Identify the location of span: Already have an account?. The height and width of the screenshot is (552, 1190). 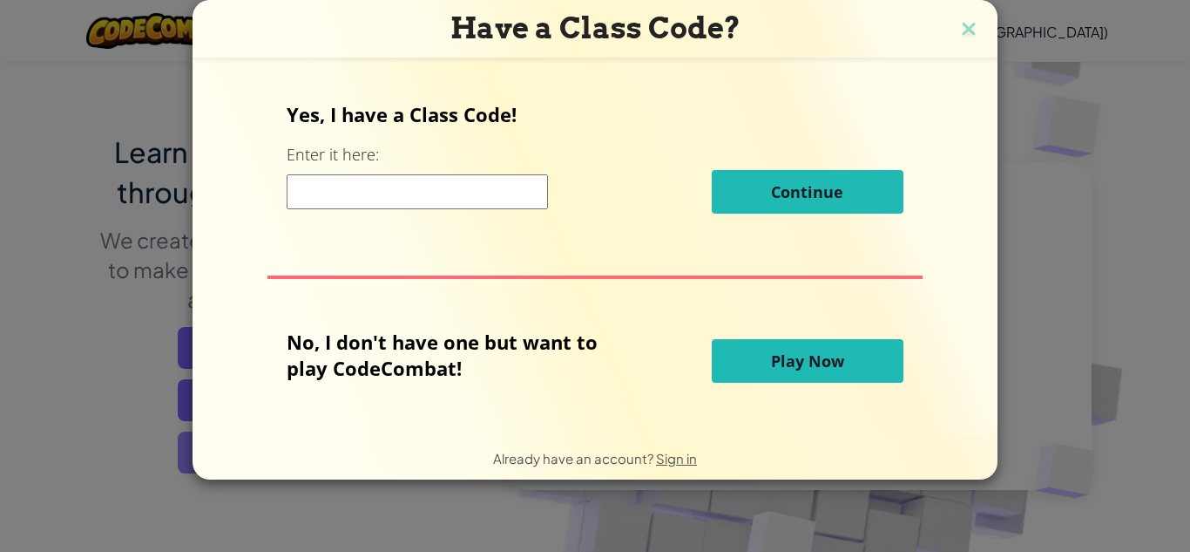
(574, 457).